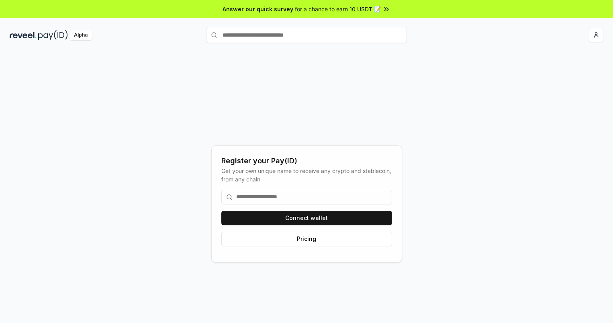 This screenshot has height=323, width=613. I want to click on img: pay_id, so click(53, 35).